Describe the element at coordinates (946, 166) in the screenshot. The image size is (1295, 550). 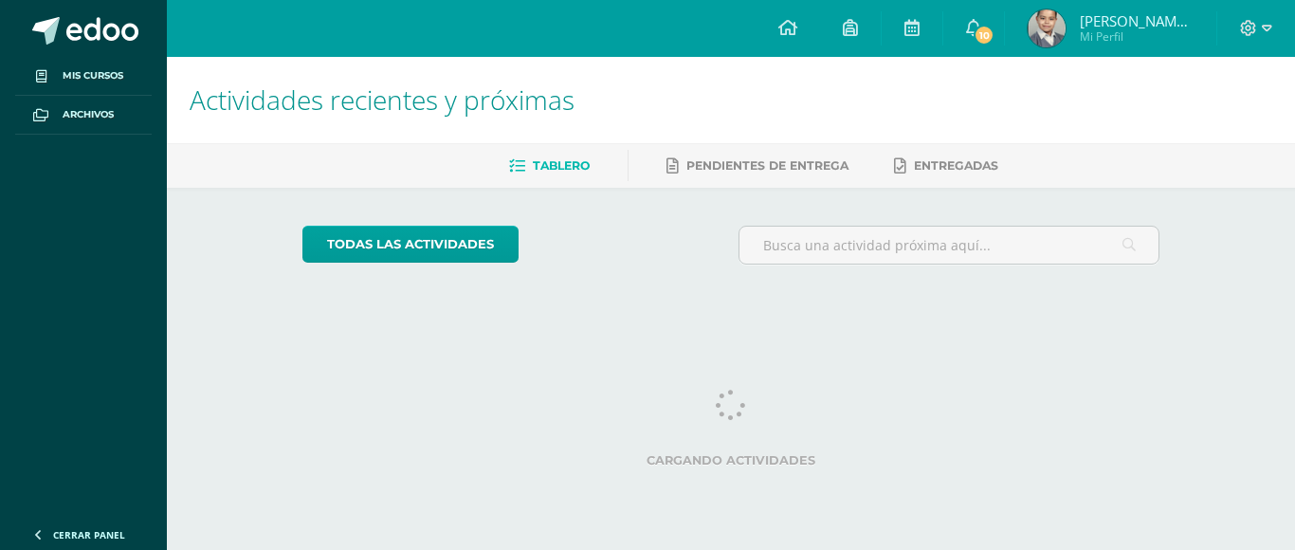
I see `a: Entregadas` at that location.